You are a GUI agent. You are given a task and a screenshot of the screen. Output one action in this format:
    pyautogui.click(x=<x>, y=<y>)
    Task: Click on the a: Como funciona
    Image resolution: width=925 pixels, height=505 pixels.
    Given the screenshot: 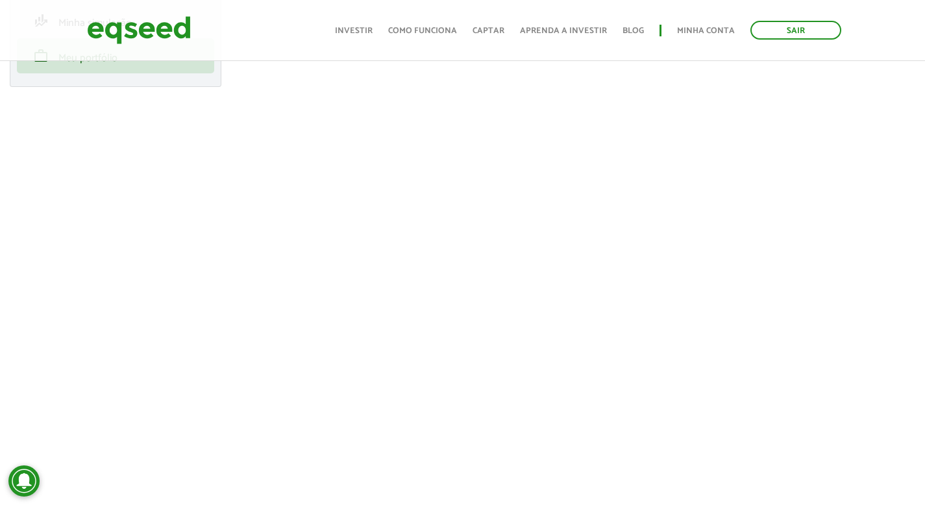 What is the action you would take?
    pyautogui.click(x=422, y=30)
    